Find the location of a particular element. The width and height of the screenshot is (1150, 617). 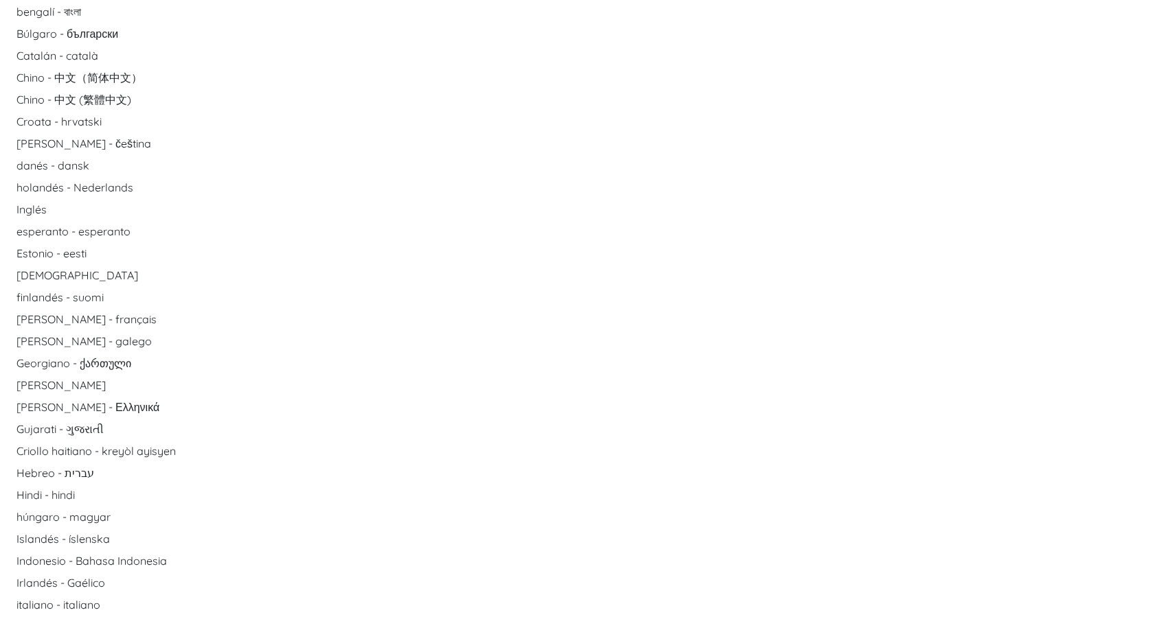

font: Irlandés - Gaélico is located at coordinates (60, 583).